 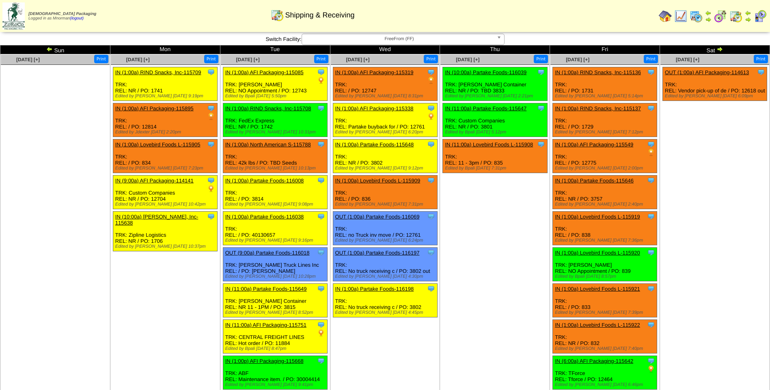 I want to click on img: calendarprod.gif, so click(x=696, y=16).